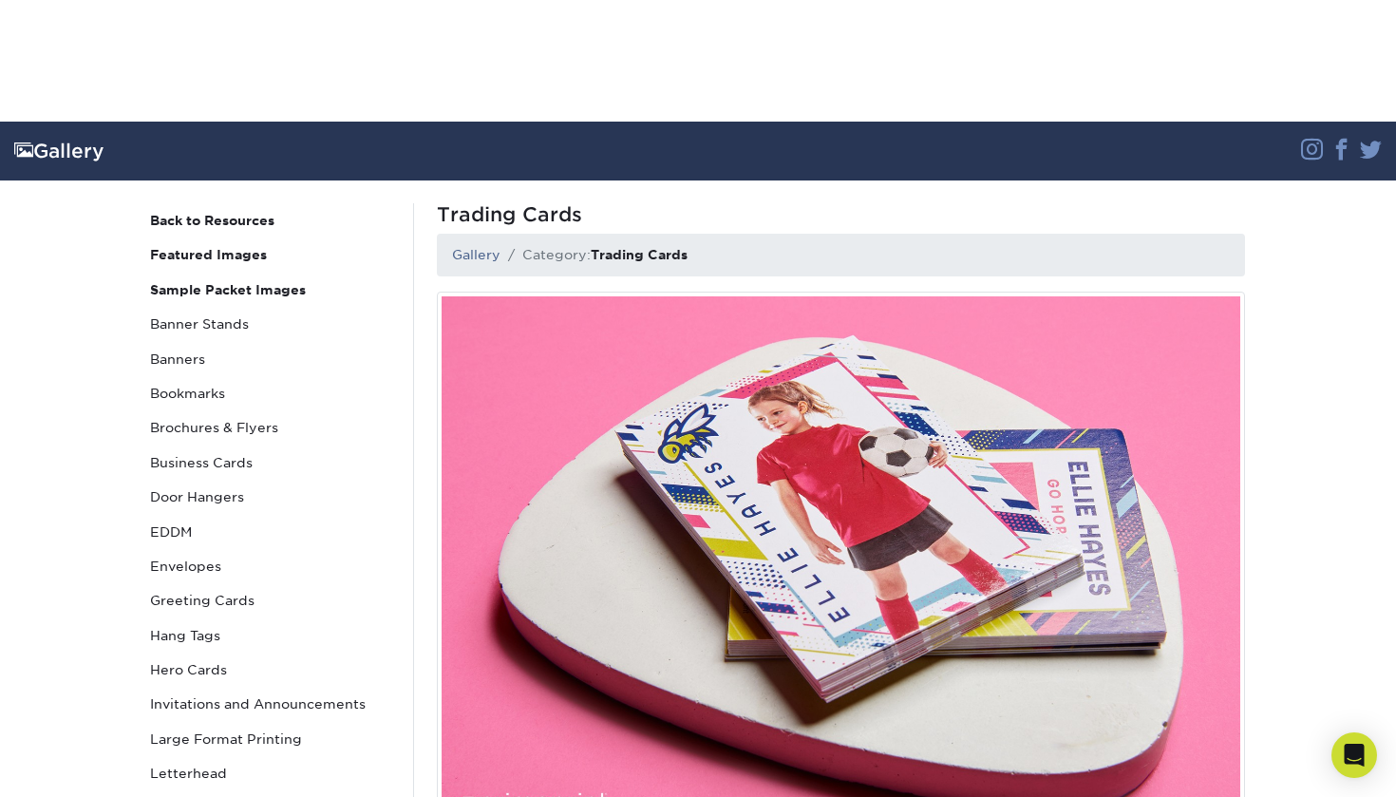  What do you see at coordinates (271, 462) in the screenshot?
I see `a: Business Cards` at bounding box center [271, 462].